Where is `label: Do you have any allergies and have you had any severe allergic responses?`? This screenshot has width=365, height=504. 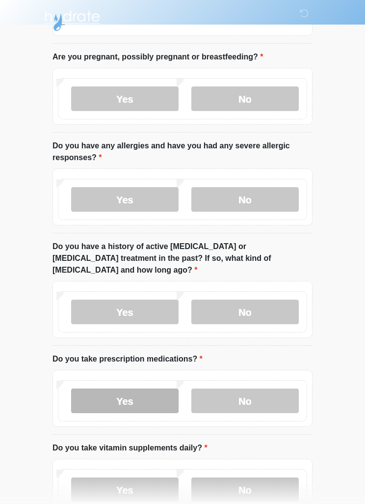
label: Do you have any allergies and have you had any severe allergic responses? is located at coordinates (183, 152).